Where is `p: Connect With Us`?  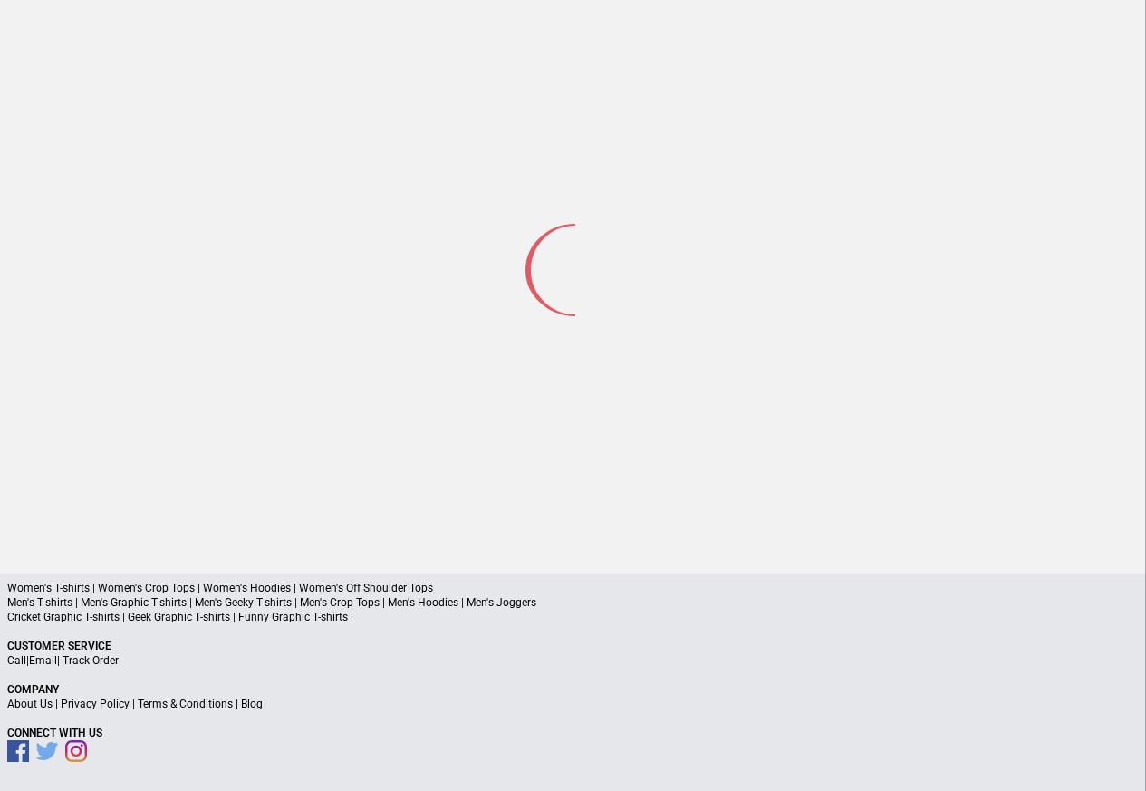 p: Connect With Us is located at coordinates (573, 733).